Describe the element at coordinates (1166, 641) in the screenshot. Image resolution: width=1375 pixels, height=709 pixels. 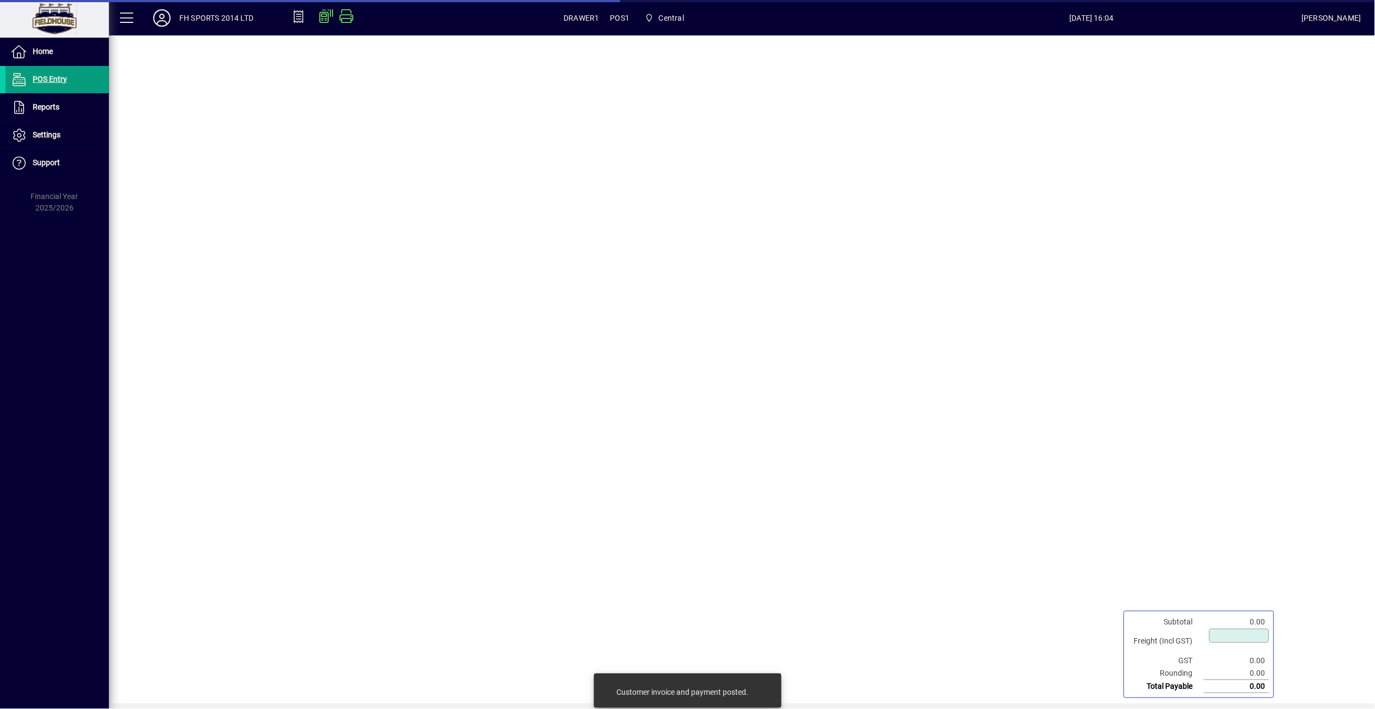
I see `td: Freight (Incl GST)` at that location.